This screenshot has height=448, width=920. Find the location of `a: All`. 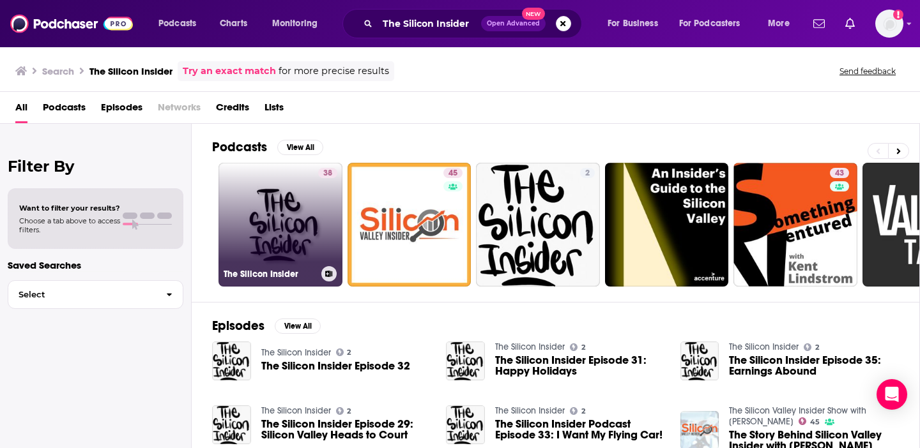

a: All is located at coordinates (21, 110).